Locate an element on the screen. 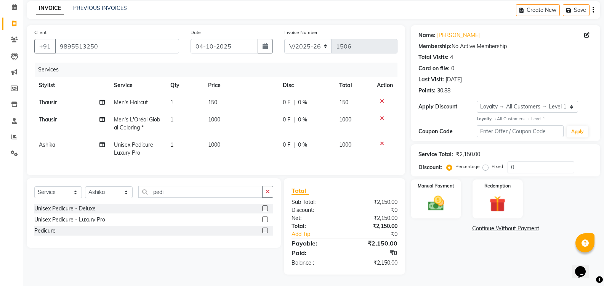 The height and width of the screenshot is (286, 604). div: 30.88 is located at coordinates (444, 90).